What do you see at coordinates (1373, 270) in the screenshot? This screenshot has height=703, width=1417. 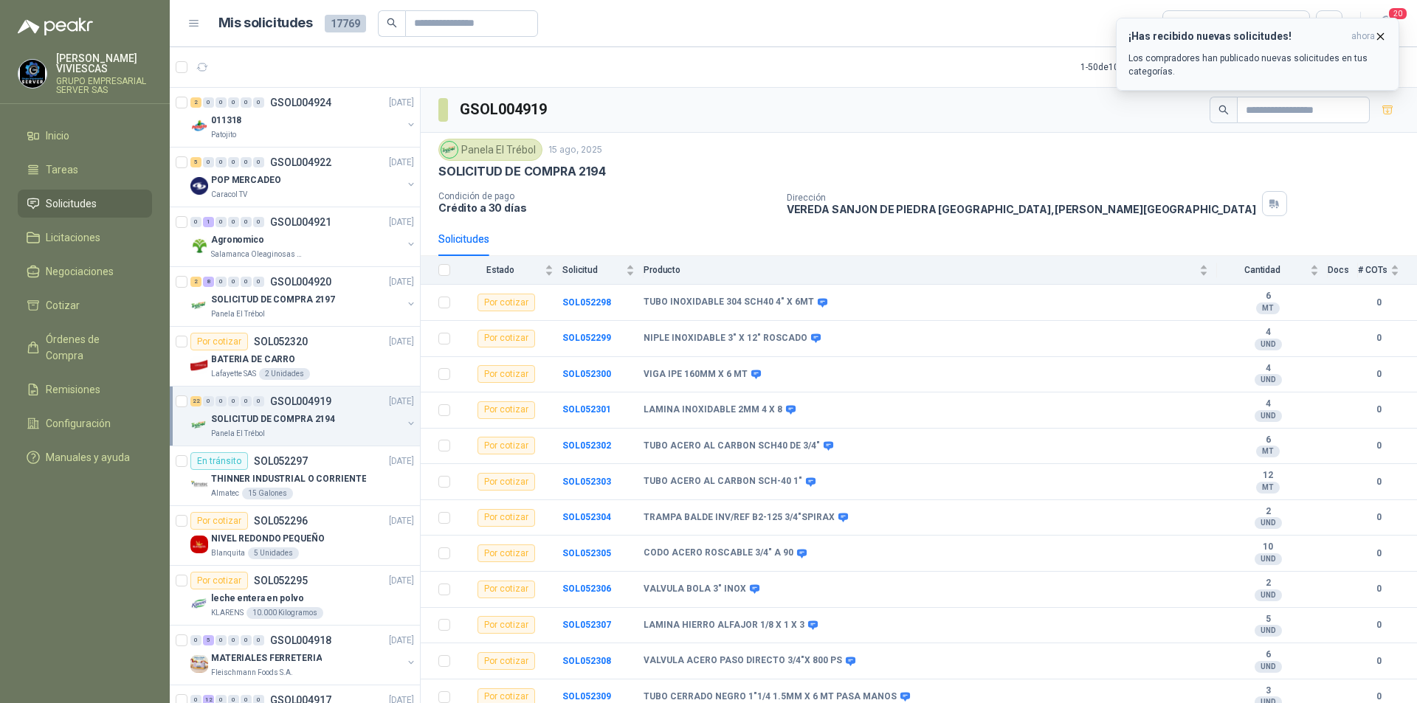 I see `span: # COTs` at bounding box center [1373, 270].